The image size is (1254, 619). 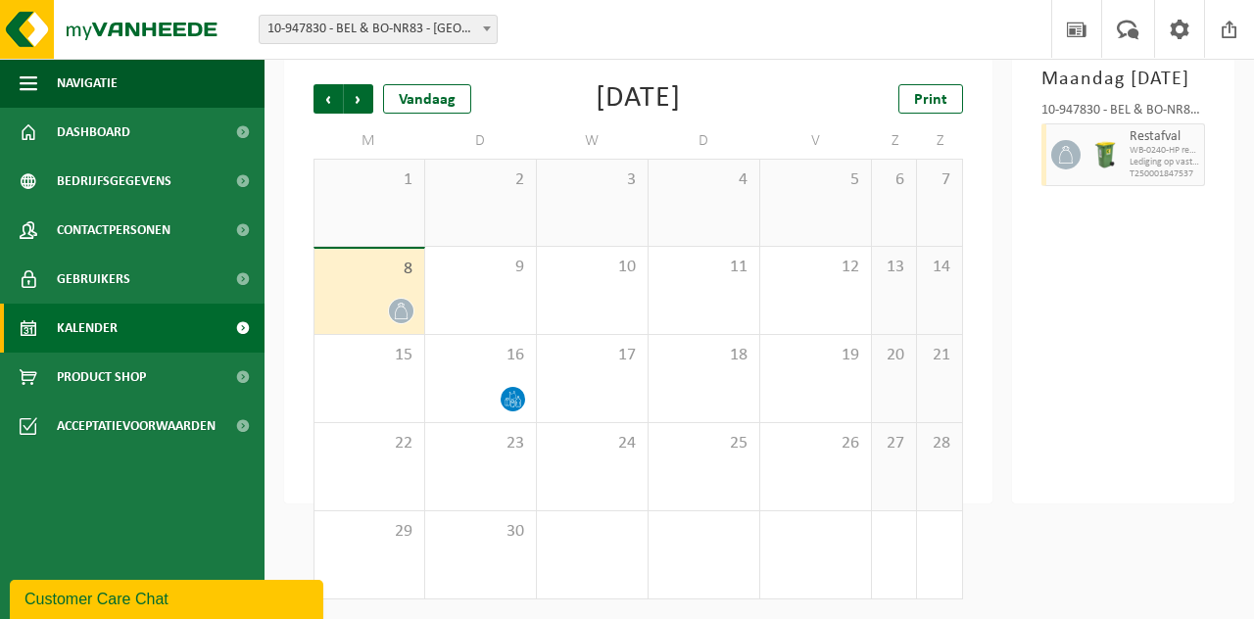 What do you see at coordinates (369, 180) in the screenshot?
I see `span: 1` at bounding box center [369, 180].